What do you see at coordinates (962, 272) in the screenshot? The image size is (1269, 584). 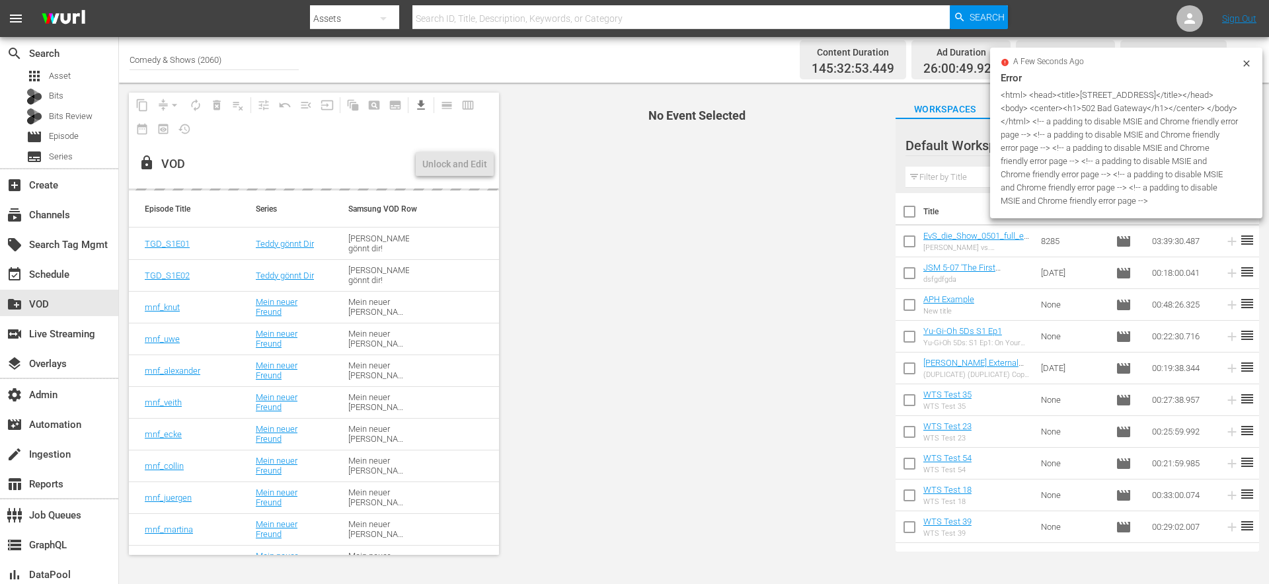 I see `a: JSM 5-07 'The First Thanksgiving' (+125)` at bounding box center [962, 272].